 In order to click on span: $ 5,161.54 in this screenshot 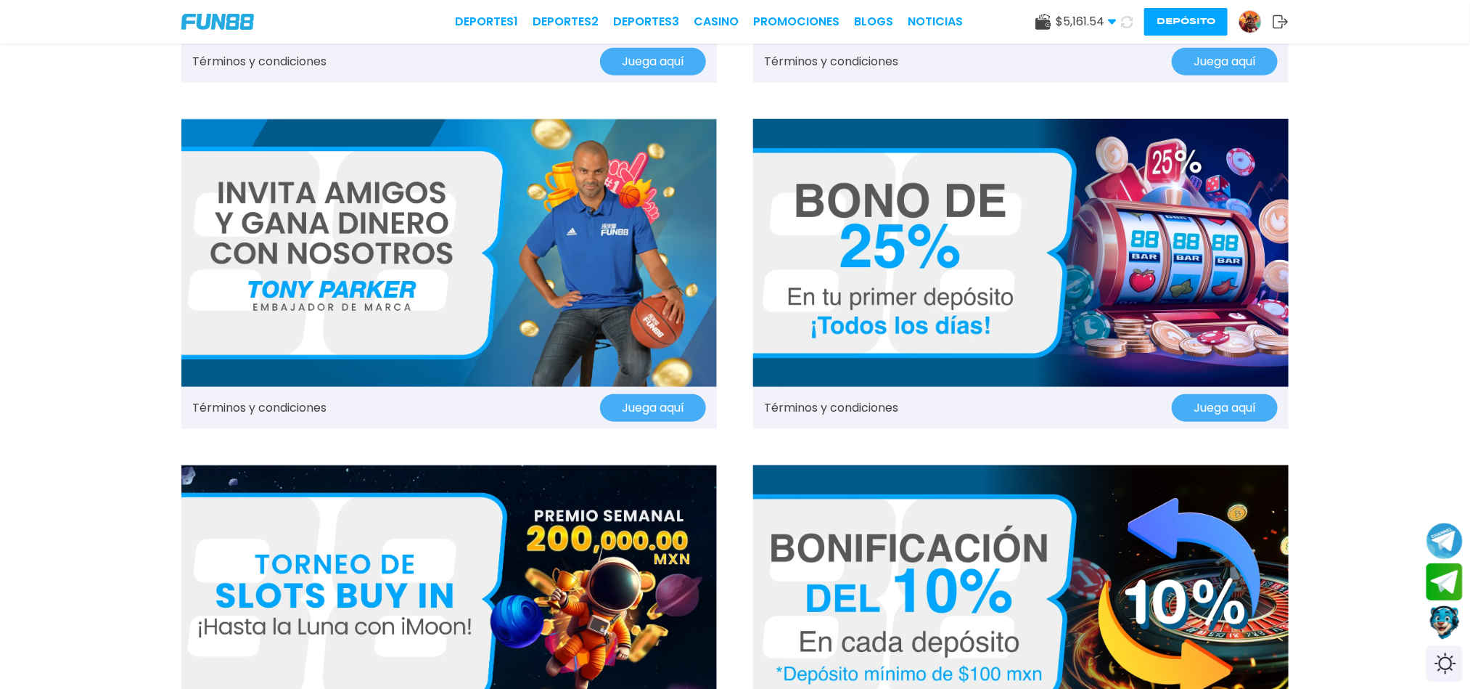, I will do `click(1086, 22)`.